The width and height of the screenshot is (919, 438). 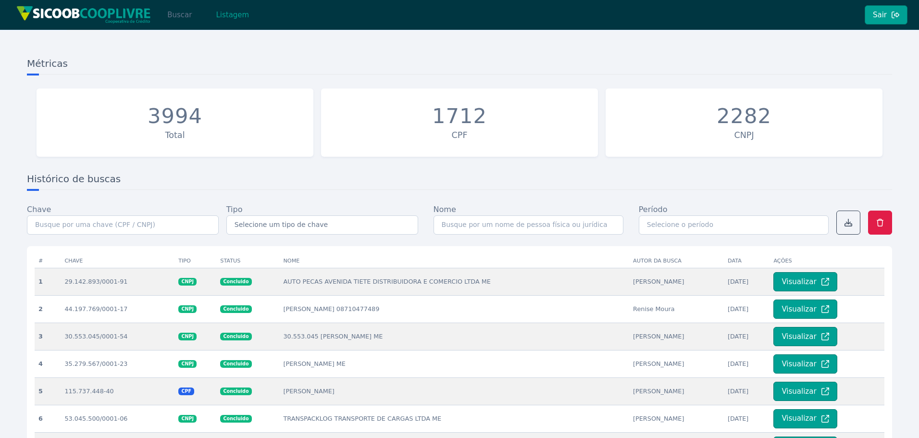 What do you see at coordinates (117, 363) in the screenshot?
I see `td: 35.279.567/0001-23` at bounding box center [117, 363].